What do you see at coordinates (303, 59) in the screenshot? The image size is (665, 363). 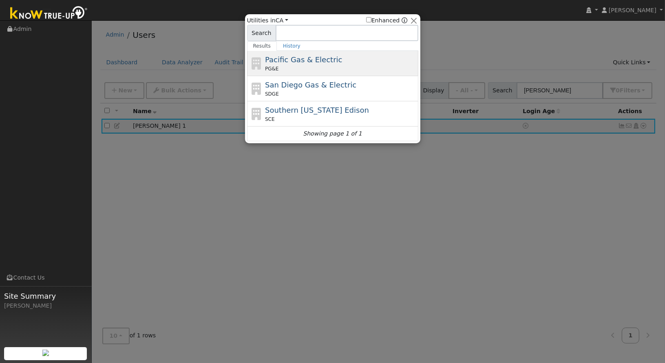 I see `span: Pacific Gas & Electric` at bounding box center [303, 59].